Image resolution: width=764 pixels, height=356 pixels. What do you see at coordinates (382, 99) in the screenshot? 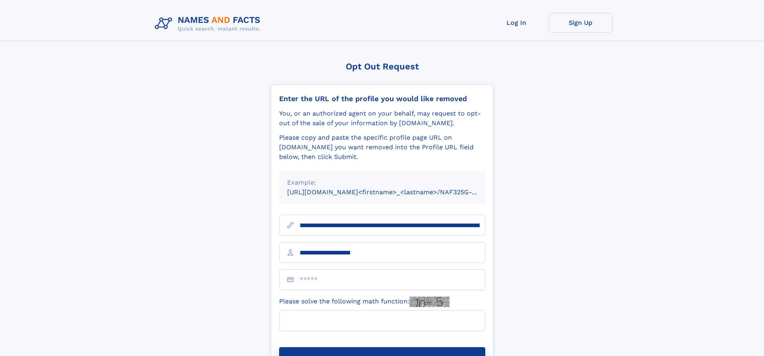
I see `div: Enter the URL of the profile you would like removed` at bounding box center [382, 99].